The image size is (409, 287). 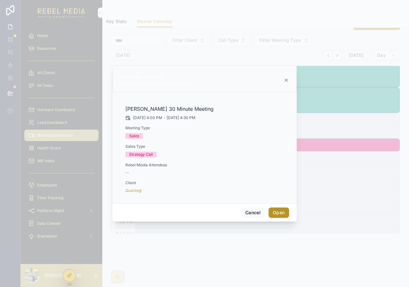 What do you see at coordinates (171, 183) in the screenshot?
I see `span: Client` at bounding box center [171, 183].